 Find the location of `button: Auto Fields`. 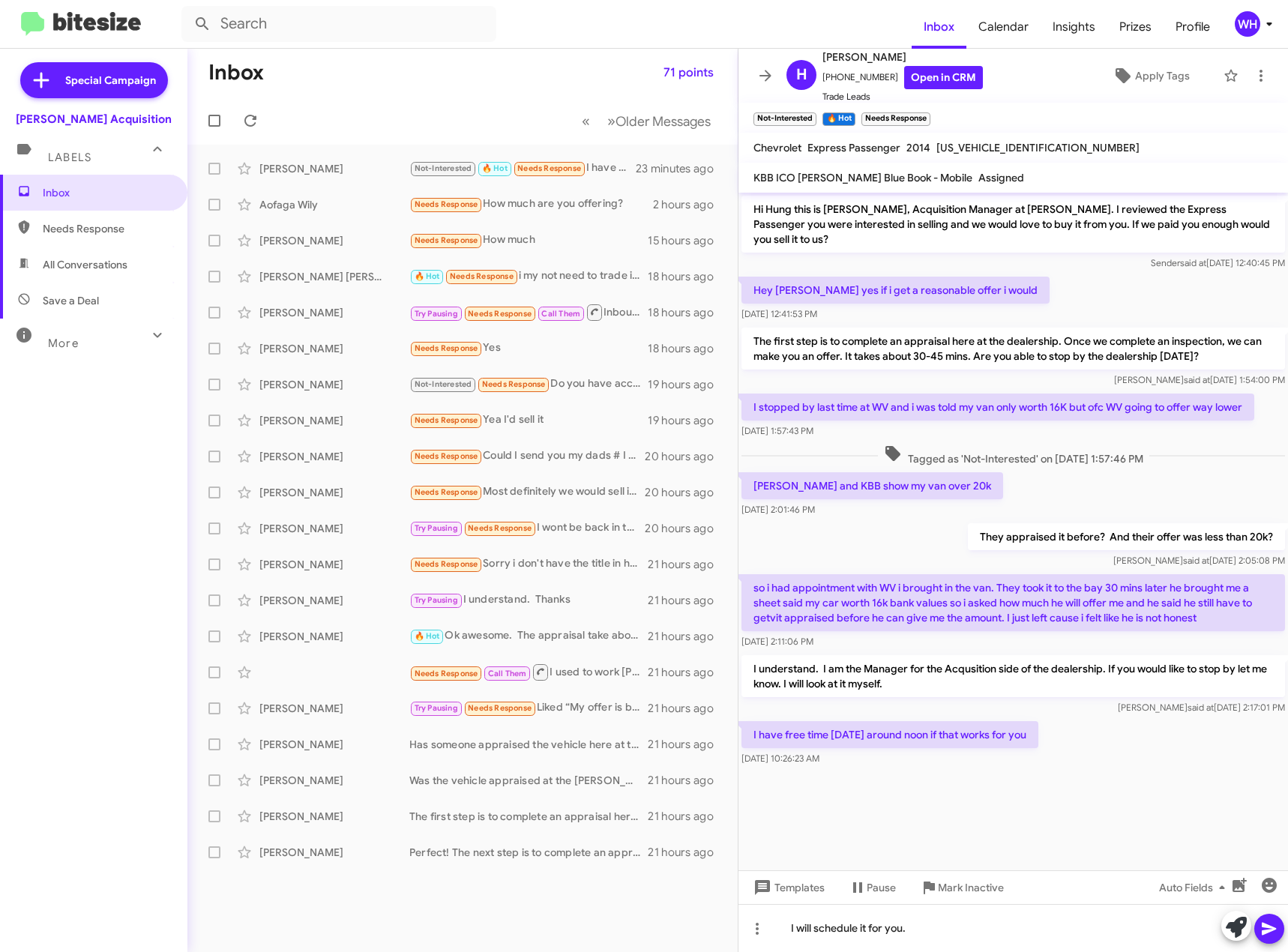

button: Auto Fields is located at coordinates (1195, 888).